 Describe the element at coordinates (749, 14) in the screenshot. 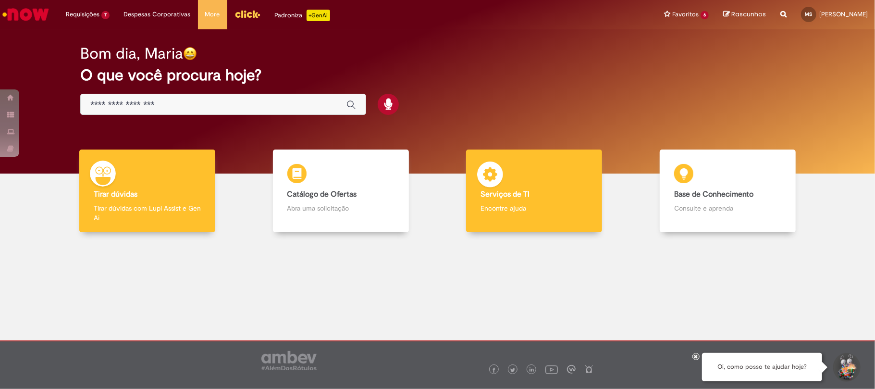

I see `span: Rascunhos` at that location.